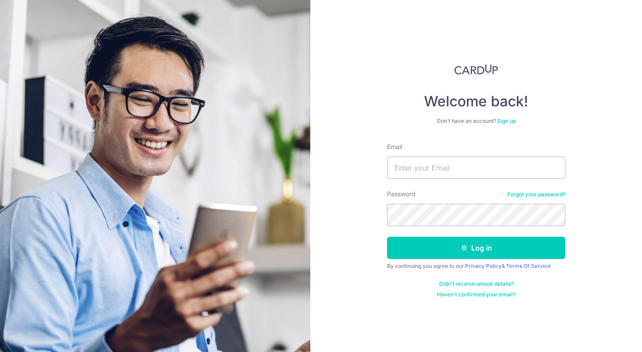  I want to click on img: CardUp Logo, so click(476, 70).